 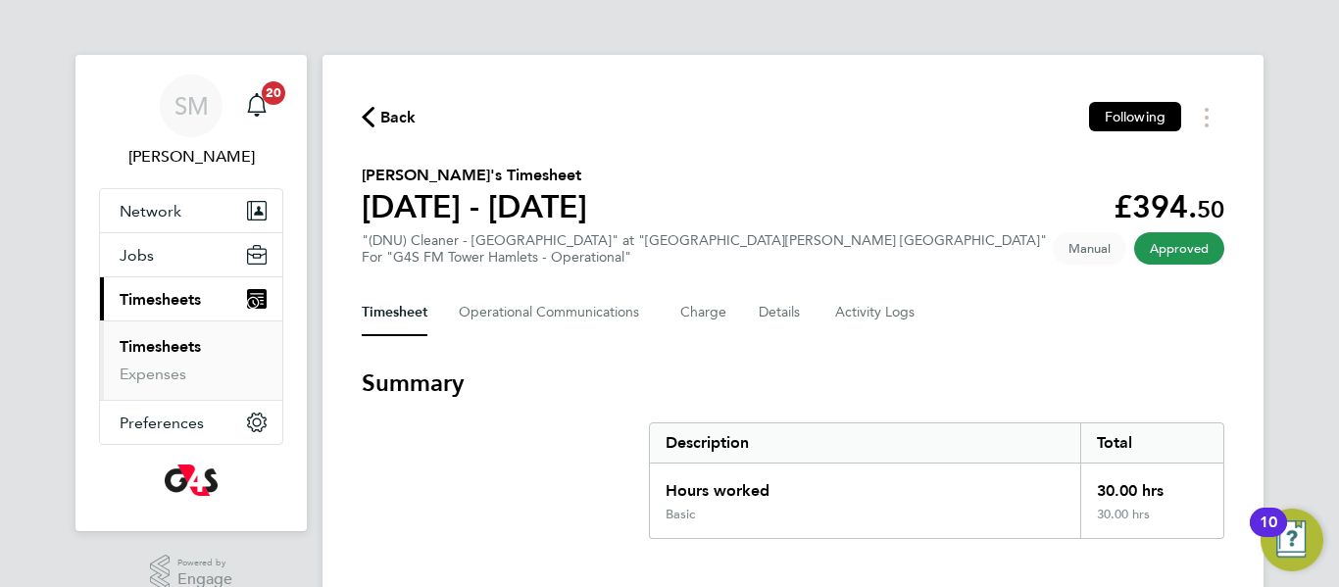 What do you see at coordinates (1210, 209) in the screenshot?
I see `span: 50` at bounding box center [1210, 209].